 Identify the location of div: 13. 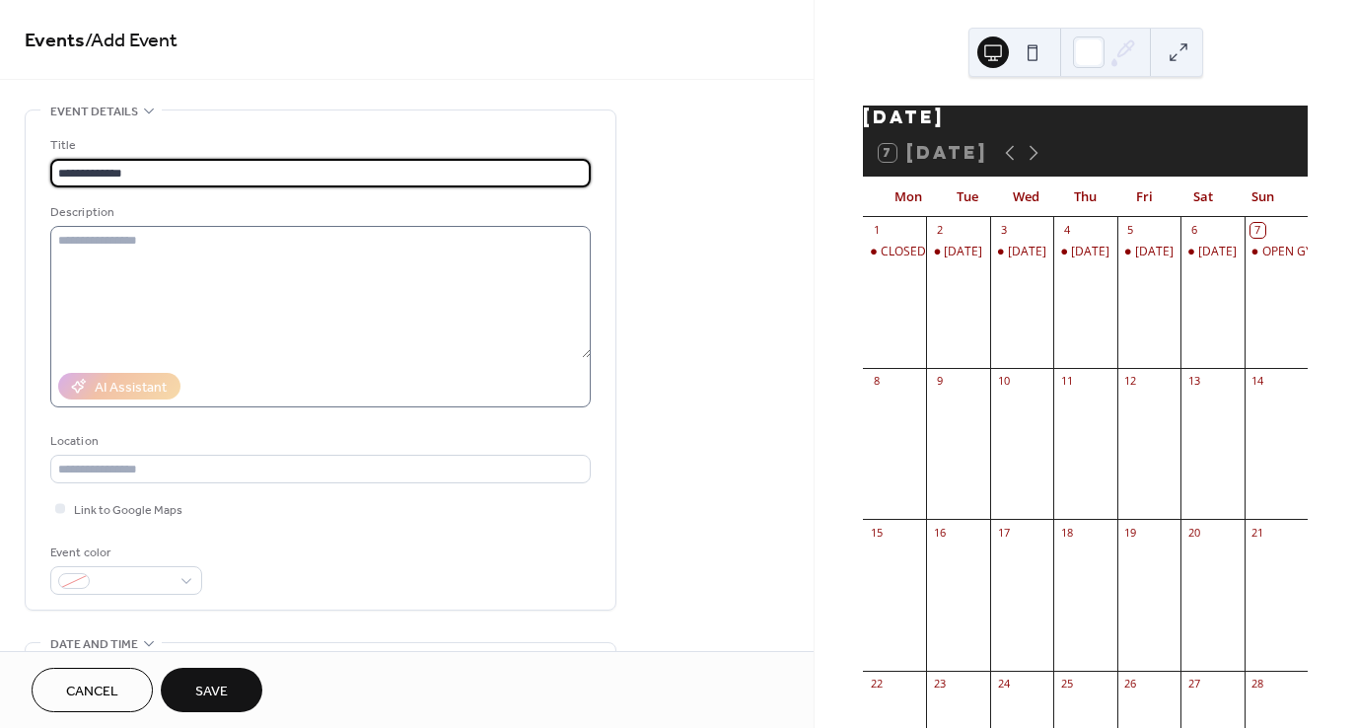
(1194, 381).